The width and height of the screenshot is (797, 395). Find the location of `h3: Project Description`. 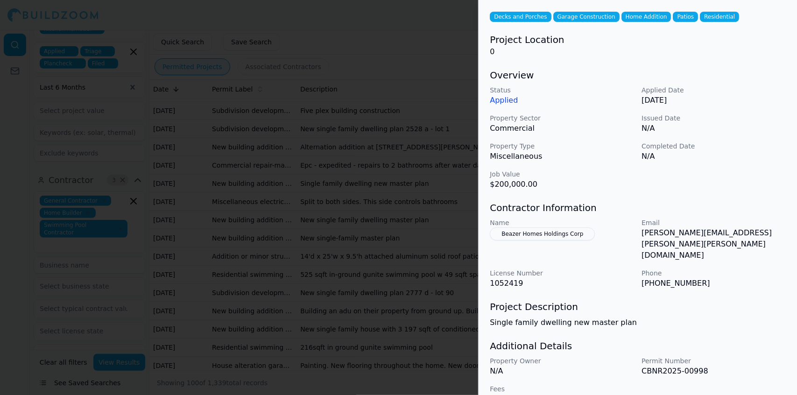

h3: Project Description is located at coordinates (638, 307).